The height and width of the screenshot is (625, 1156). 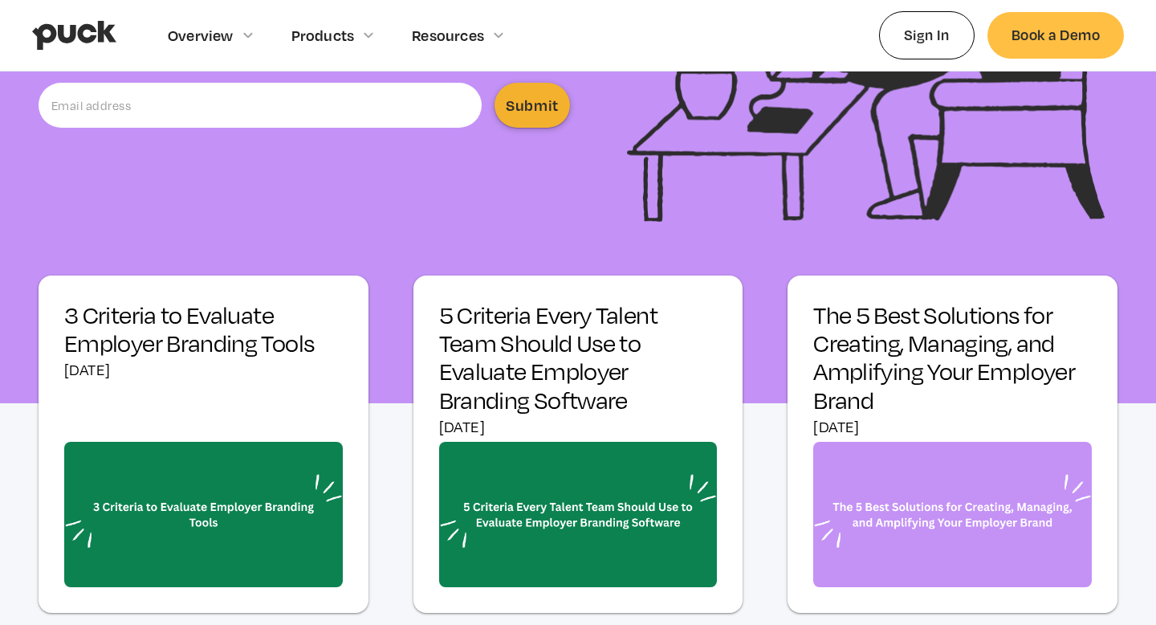 I want to click on h3: The 5 Best Solutions for Creating, Managing, and Amplifying Your Employer Brand, so click(x=952, y=357).